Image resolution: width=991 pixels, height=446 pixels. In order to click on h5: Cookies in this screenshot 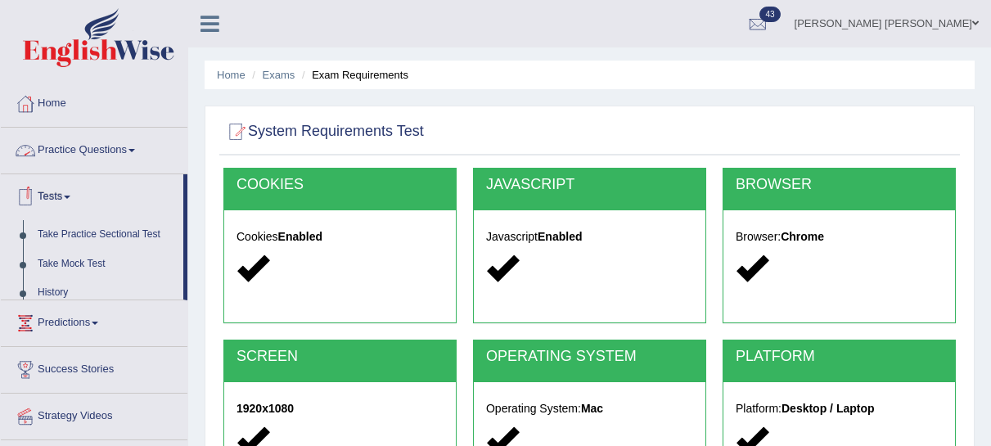, I will do `click(340, 236)`.